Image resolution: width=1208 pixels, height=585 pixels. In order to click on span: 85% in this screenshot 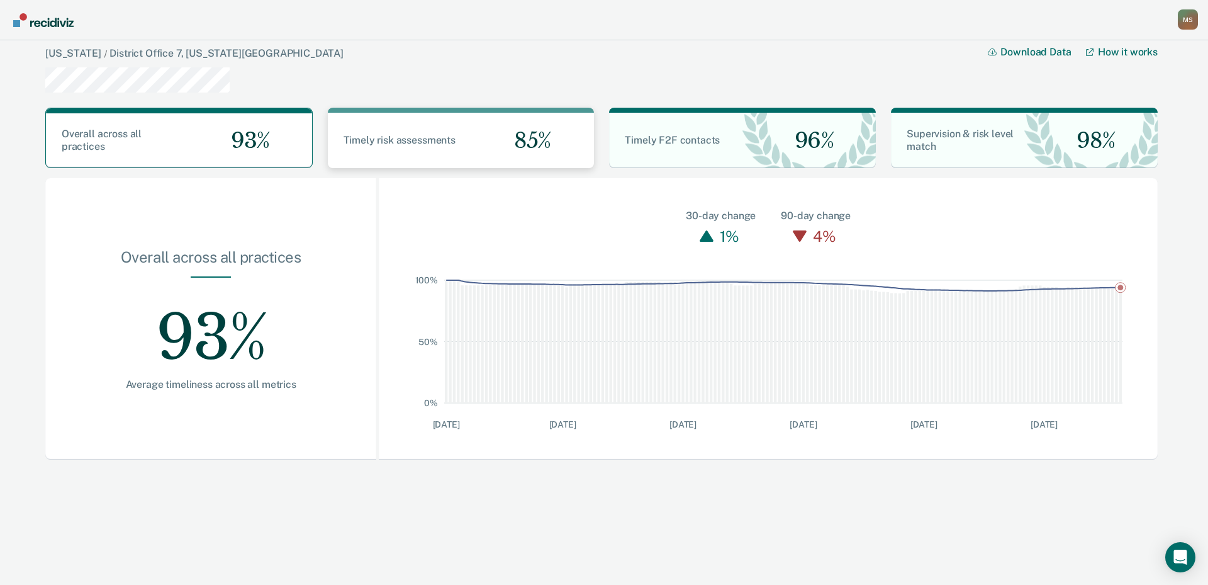, I will do `click(527, 140)`.